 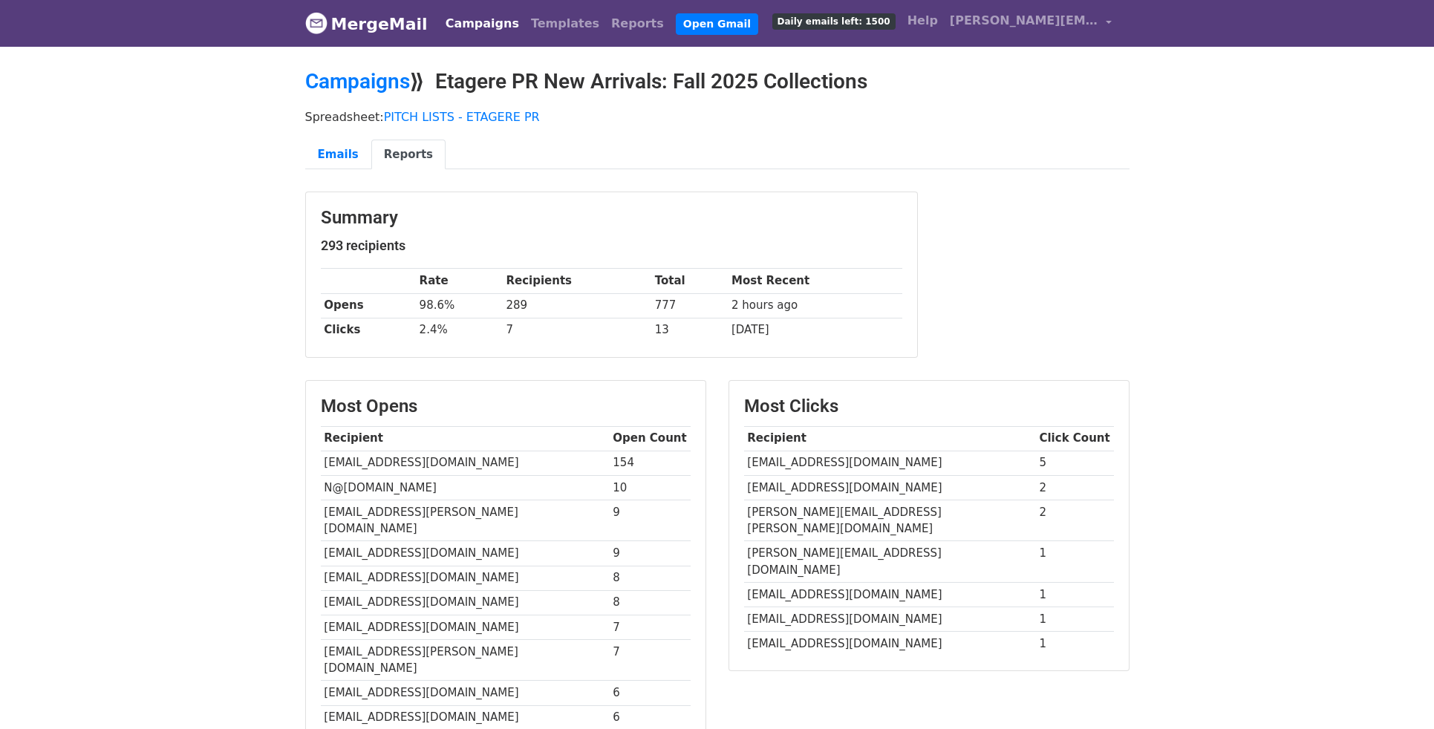 What do you see at coordinates (815, 305) in the screenshot?
I see `td: 2 hours ago` at bounding box center [815, 305].